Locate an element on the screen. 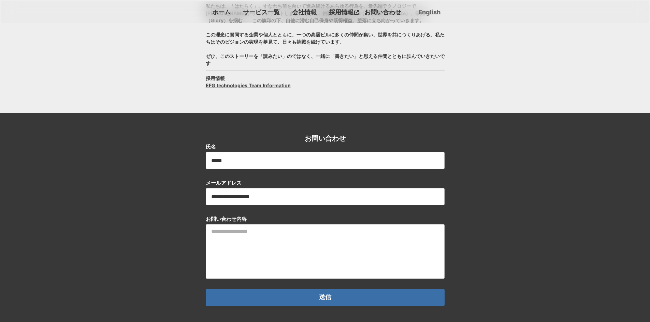 Image resolution: width=650 pixels, height=322 pixels. a: English is located at coordinates (429, 12).